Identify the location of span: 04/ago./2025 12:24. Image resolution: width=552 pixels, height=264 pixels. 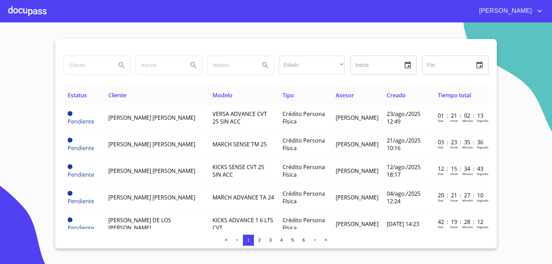
(403, 197).